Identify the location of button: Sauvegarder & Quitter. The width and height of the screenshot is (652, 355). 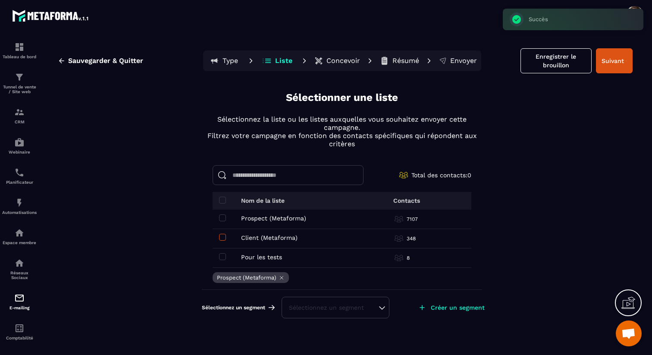
(100, 61).